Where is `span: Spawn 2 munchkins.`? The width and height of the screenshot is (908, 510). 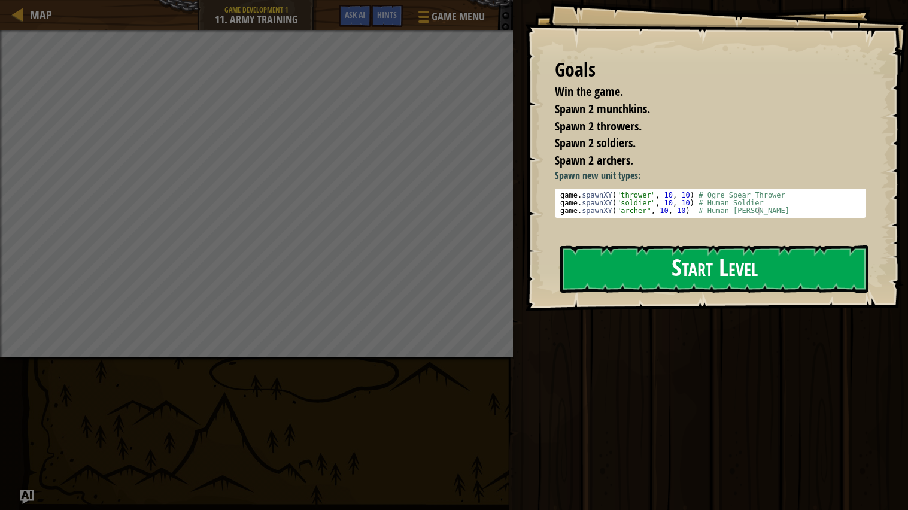 span: Spawn 2 munchkins. is located at coordinates (602, 108).